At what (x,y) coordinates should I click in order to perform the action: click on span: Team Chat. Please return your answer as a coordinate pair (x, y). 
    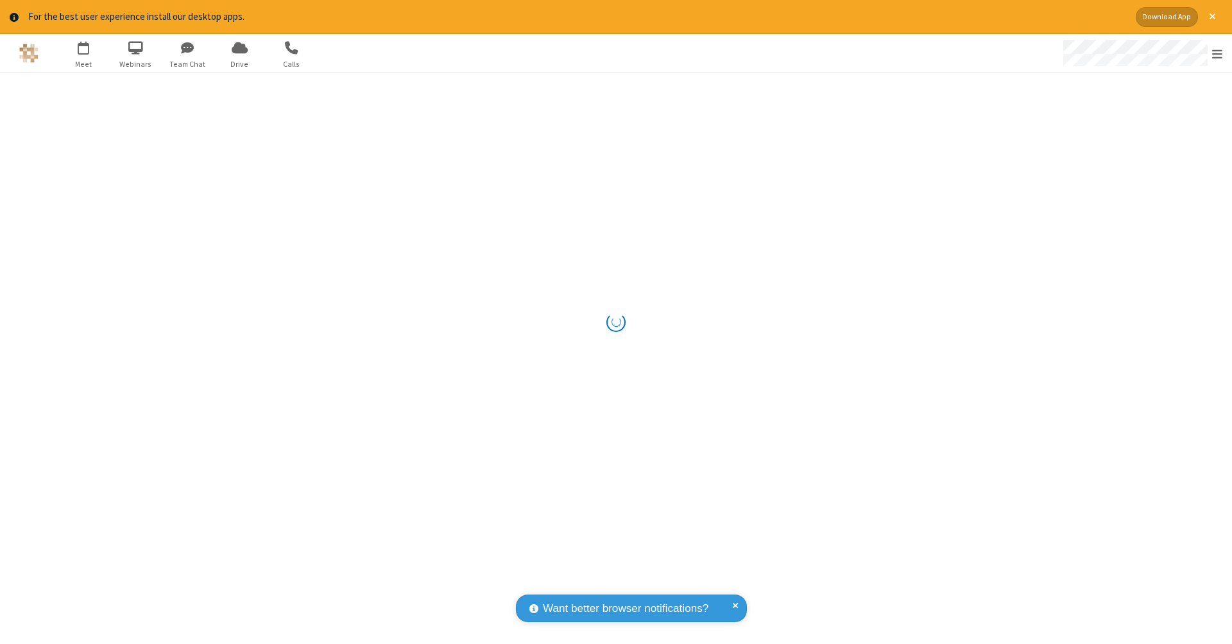
    Looking at the image, I should click on (187, 64).